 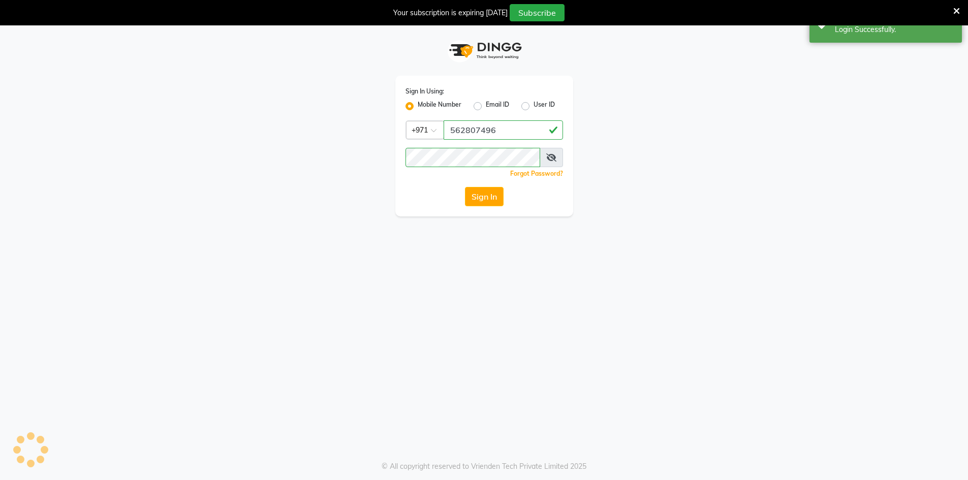 I want to click on div: Login Successfully., so click(x=894, y=29).